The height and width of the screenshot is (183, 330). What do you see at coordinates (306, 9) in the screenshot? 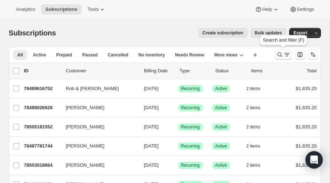
I see `span: Settings` at bounding box center [306, 9].